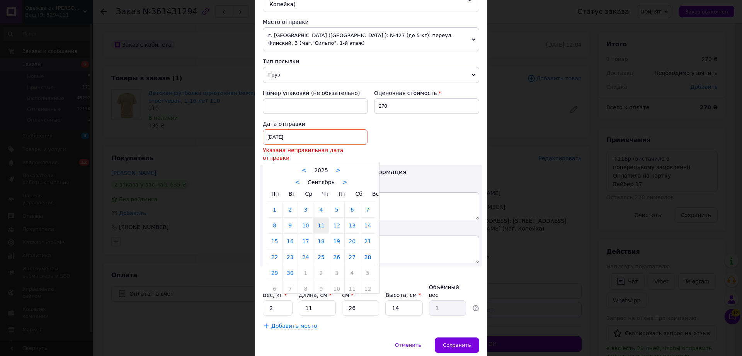  I want to click on a: 23, so click(290, 257).